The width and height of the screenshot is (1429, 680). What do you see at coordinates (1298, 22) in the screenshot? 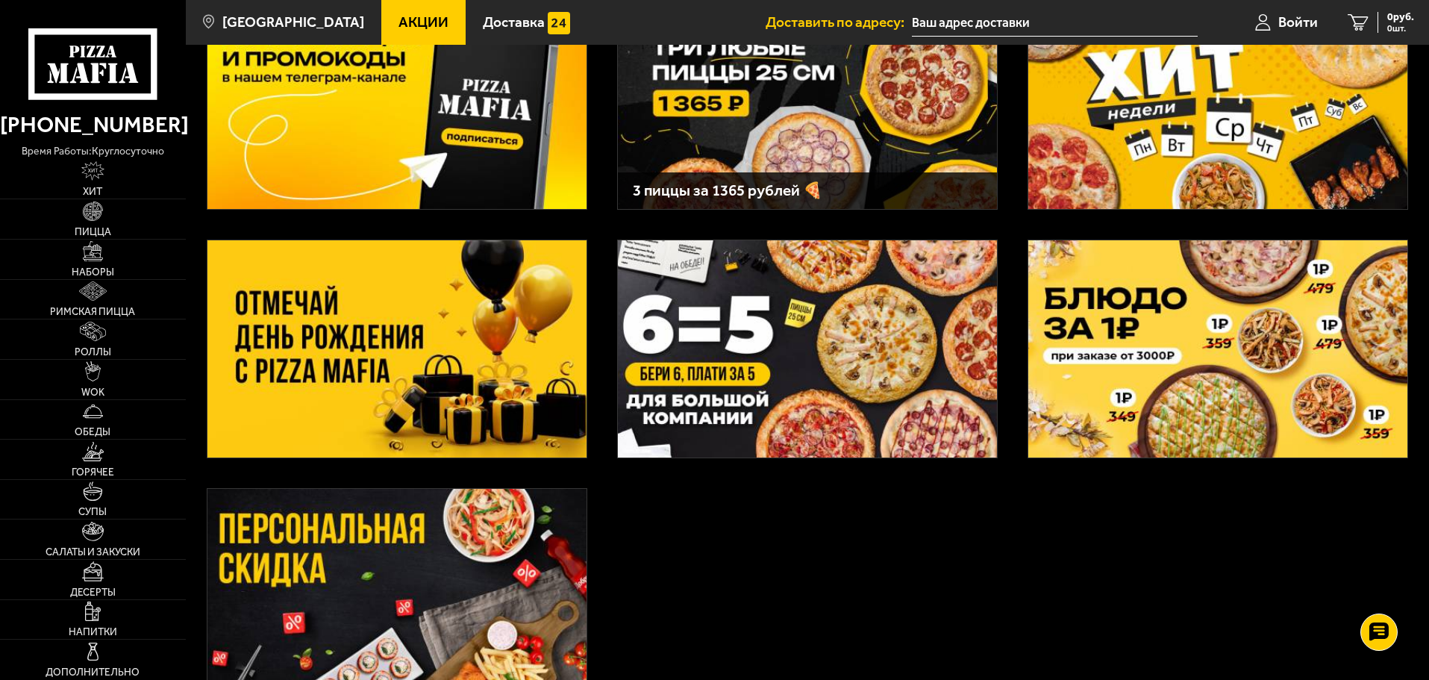
I see `span: Войти` at bounding box center [1298, 22].